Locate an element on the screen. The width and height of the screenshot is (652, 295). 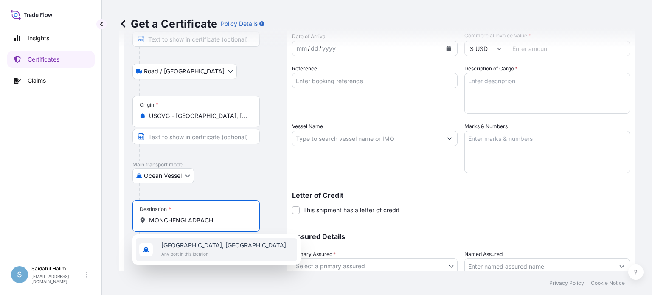
input: Destination is located at coordinates (199, 220).